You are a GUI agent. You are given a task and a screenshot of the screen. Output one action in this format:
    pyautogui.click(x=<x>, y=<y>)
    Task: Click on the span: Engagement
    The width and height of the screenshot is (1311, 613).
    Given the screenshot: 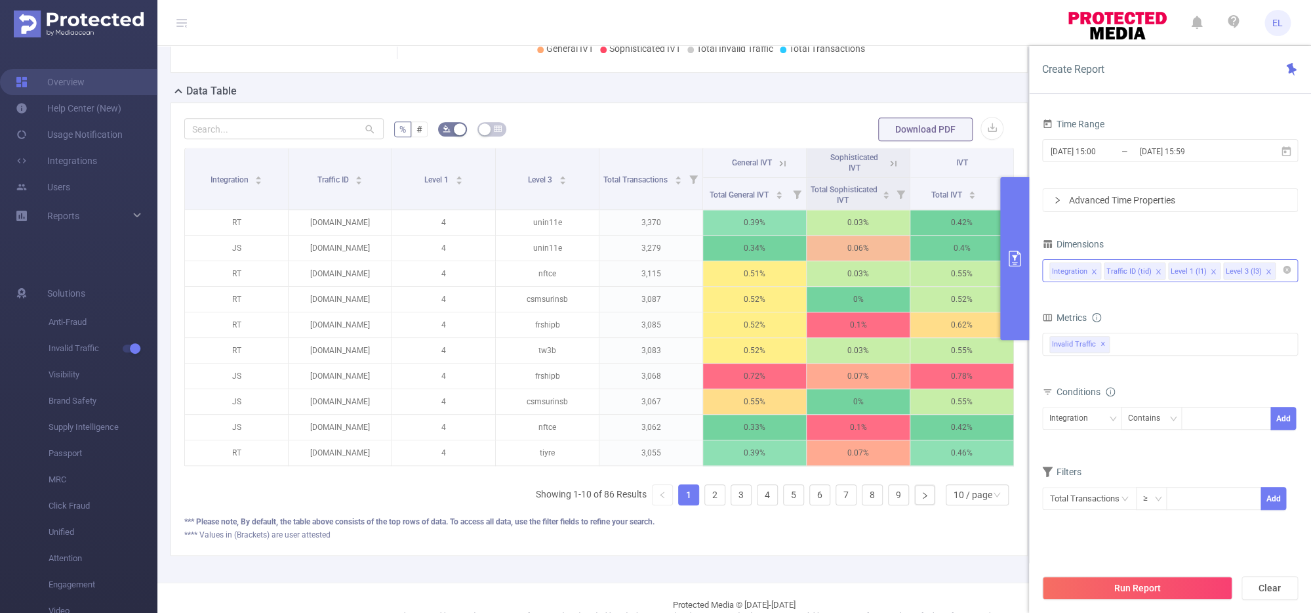 What is the action you would take?
    pyautogui.click(x=103, y=585)
    